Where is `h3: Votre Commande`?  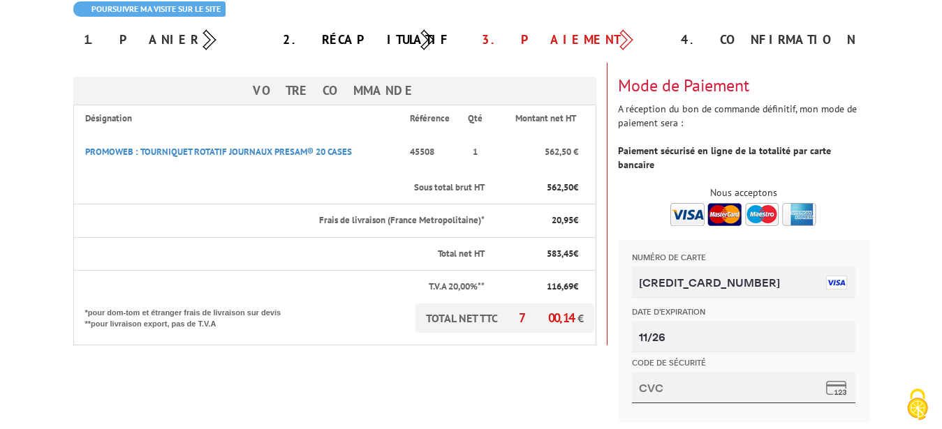
h3: Votre Commande is located at coordinates (334, 91).